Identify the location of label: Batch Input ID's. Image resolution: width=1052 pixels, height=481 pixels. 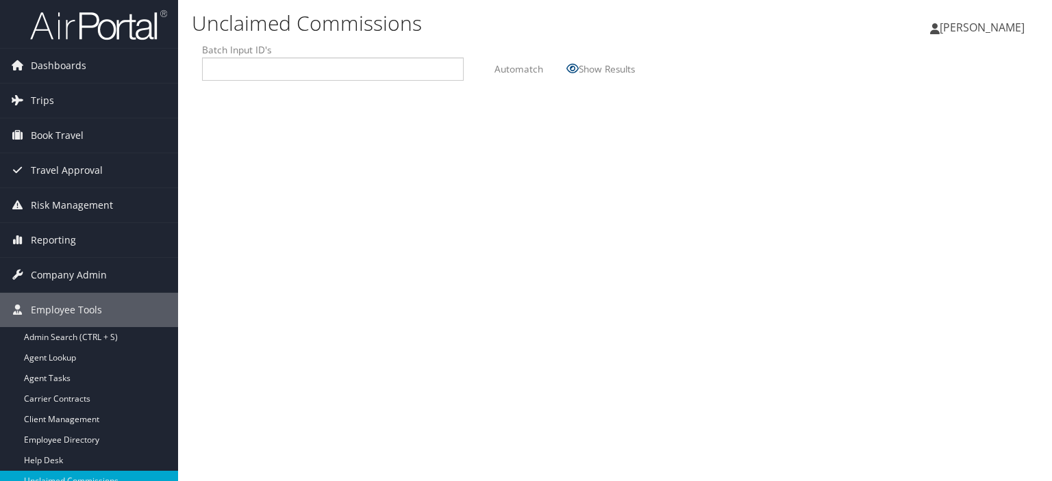
(333, 50).